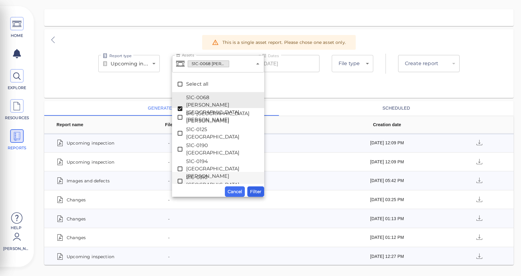 This screenshot has width=521, height=276. What do you see at coordinates (16, 228) in the screenshot?
I see `span: Help` at bounding box center [16, 228].